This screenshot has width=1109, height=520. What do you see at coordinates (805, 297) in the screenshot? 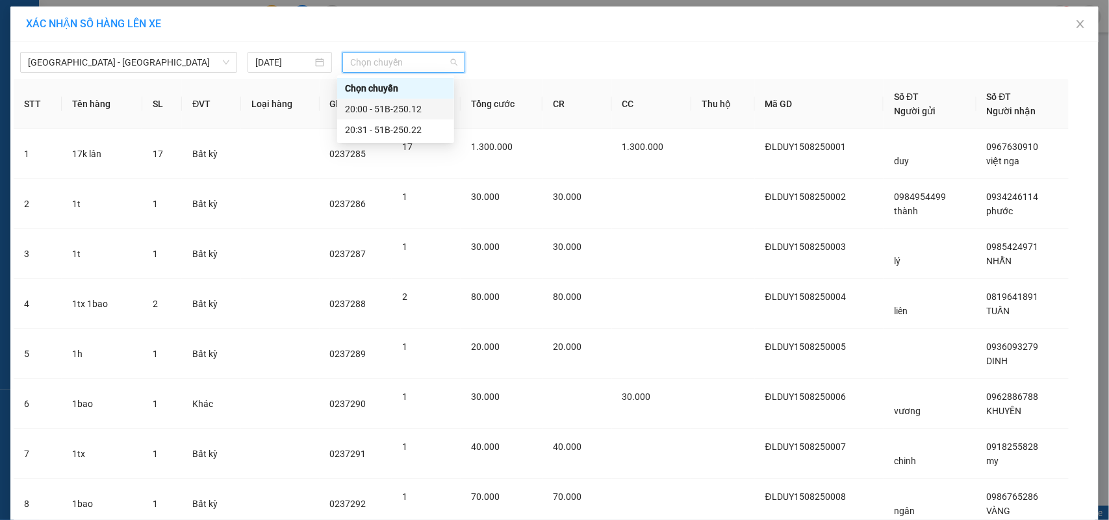
I see `span: ĐLDUY1508250004` at bounding box center [805, 297].